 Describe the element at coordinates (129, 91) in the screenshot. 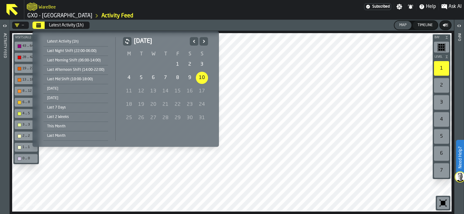

I see `div: Monday 11 August 2025` at that location.